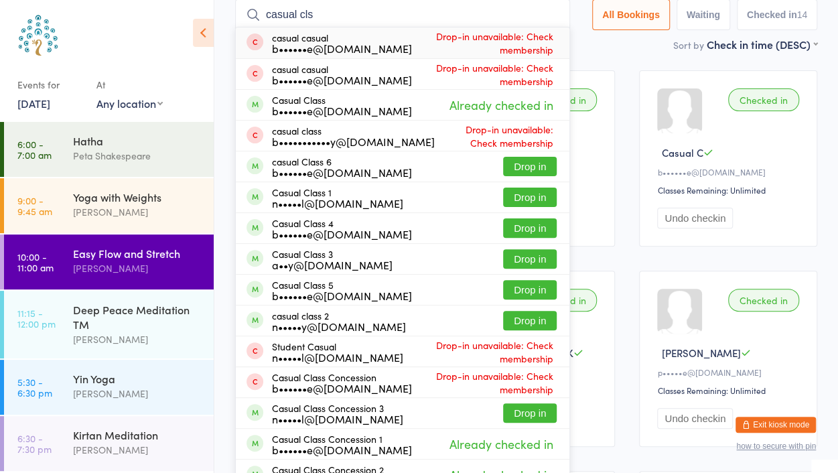 The width and height of the screenshot is (838, 473). What do you see at coordinates (137, 379) in the screenshot?
I see `div: Yin Yoga` at bounding box center [137, 379].